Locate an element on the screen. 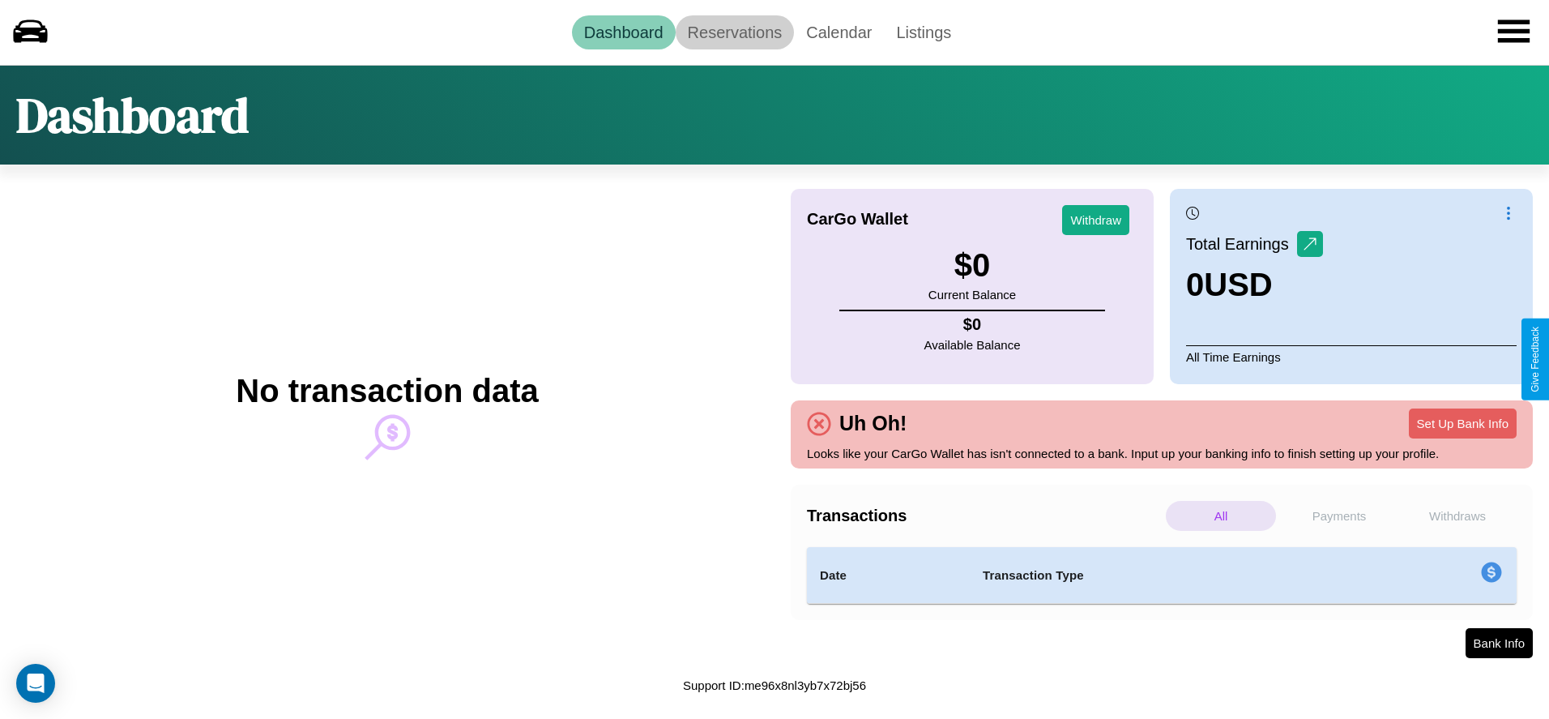 This screenshot has height=719, width=1549. table: simple table is located at coordinates (1162, 575).